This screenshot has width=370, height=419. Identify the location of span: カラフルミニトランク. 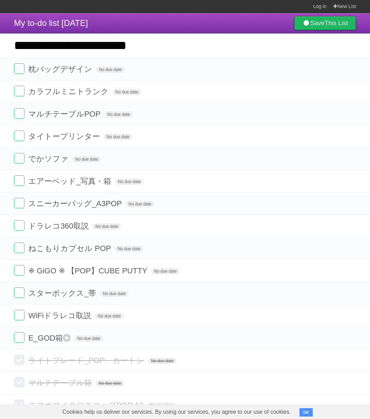
(69, 91).